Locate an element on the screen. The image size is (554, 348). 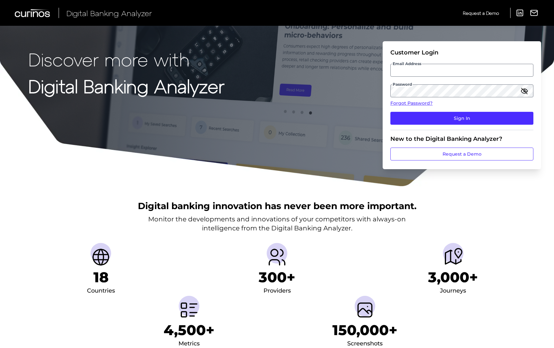
h1: 3,000+ is located at coordinates (453, 277).